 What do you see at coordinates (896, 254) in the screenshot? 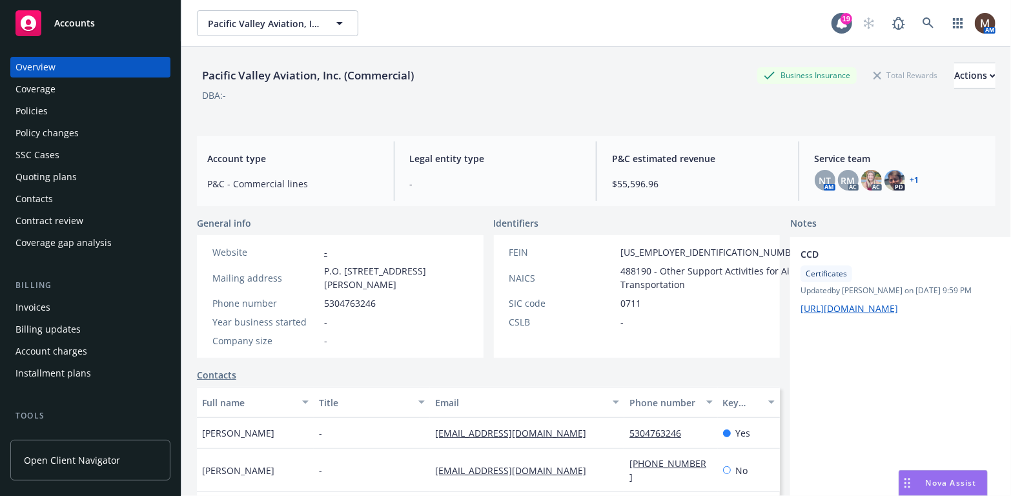
I see `span: CCD` at bounding box center [896, 254].